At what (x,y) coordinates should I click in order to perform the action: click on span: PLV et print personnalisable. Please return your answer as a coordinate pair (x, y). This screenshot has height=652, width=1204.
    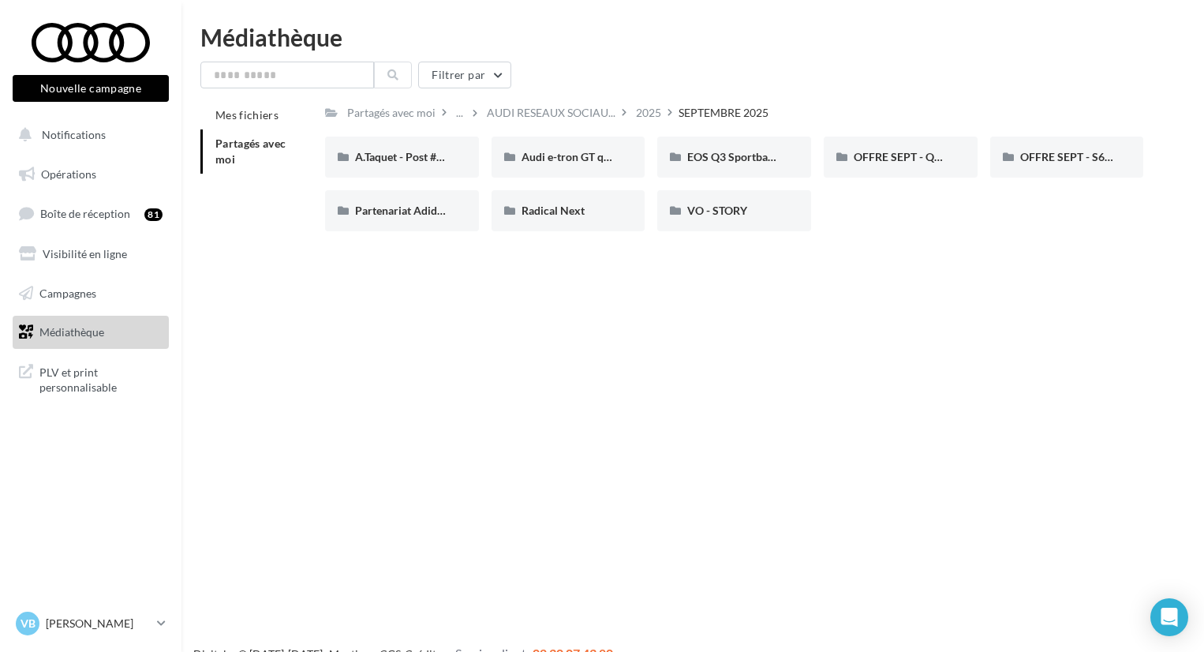
    Looking at the image, I should click on (101, 378).